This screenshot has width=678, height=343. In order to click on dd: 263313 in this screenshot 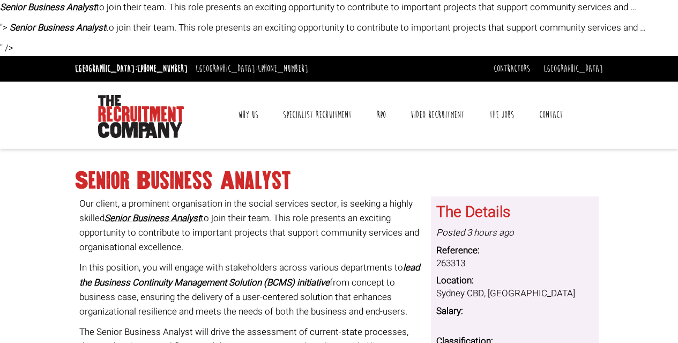, I will do `click(515, 263)`.